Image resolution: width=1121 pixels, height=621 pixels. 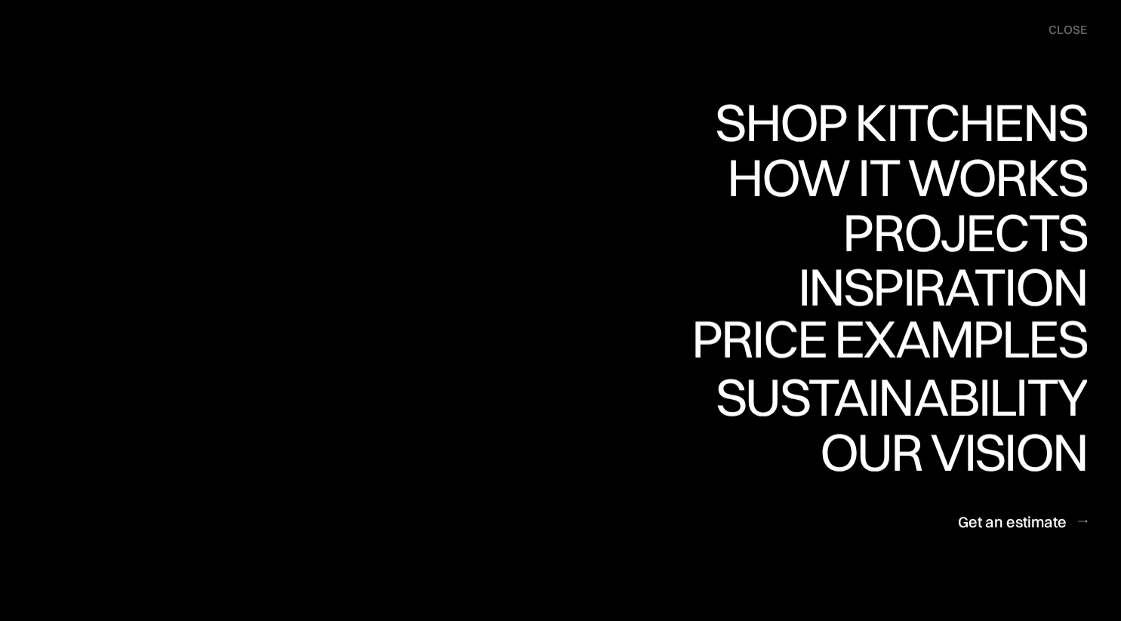 I want to click on div: Get an estimate, so click(x=1012, y=521).